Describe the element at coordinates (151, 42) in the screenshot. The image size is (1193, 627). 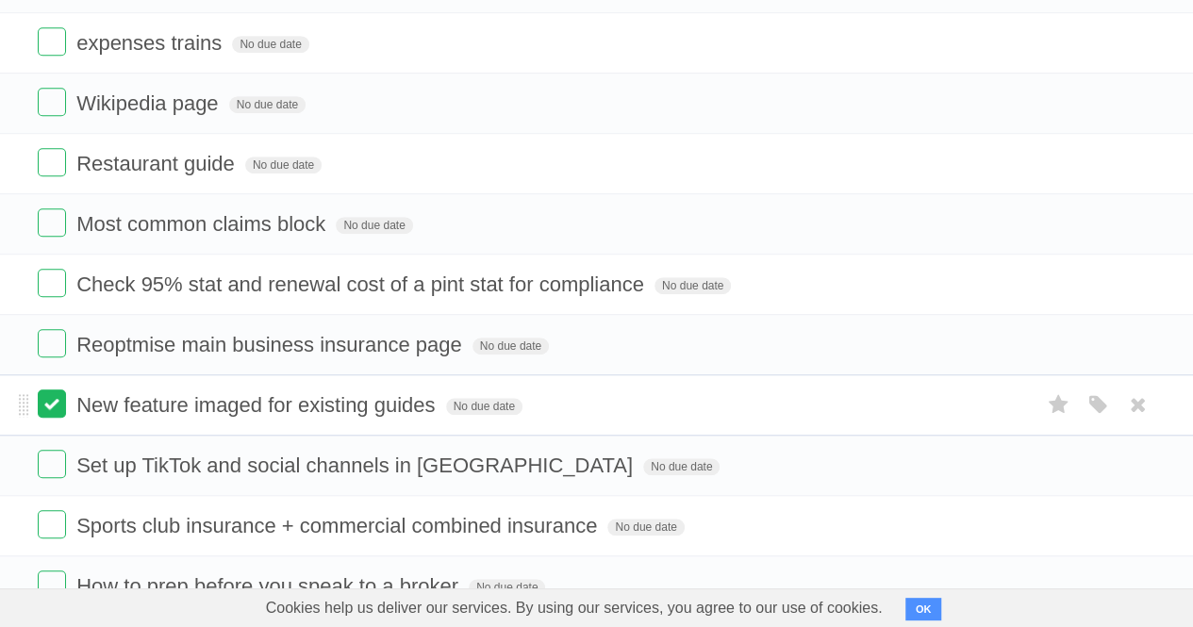
I see `span: expenses trains` at that location.